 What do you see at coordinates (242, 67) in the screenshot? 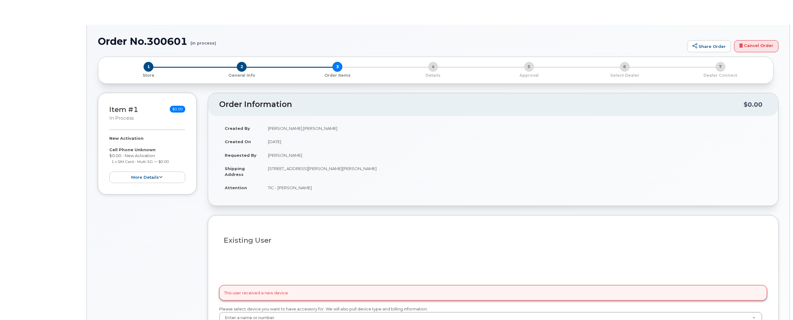
I see `span: 2` at bounding box center [242, 67].